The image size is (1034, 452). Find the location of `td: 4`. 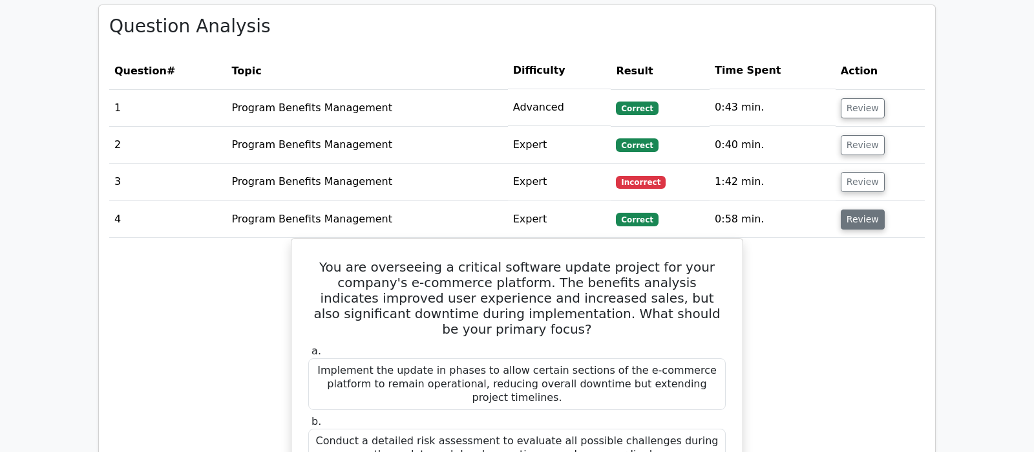

td: 4 is located at coordinates (167, 219).